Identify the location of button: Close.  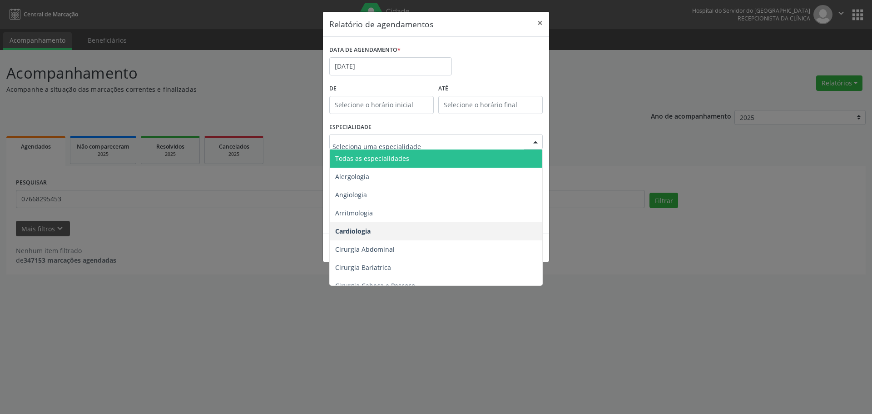
(540, 23).